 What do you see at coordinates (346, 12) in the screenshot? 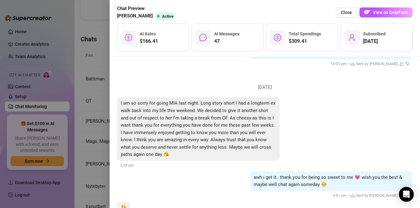
I see `button: Close` at bounding box center [346, 12].